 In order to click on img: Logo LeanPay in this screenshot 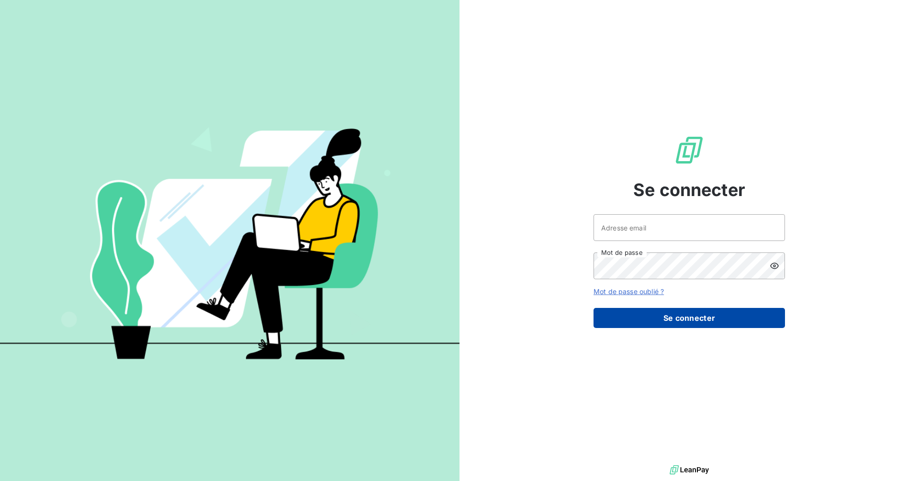, I will do `click(689, 150)`.